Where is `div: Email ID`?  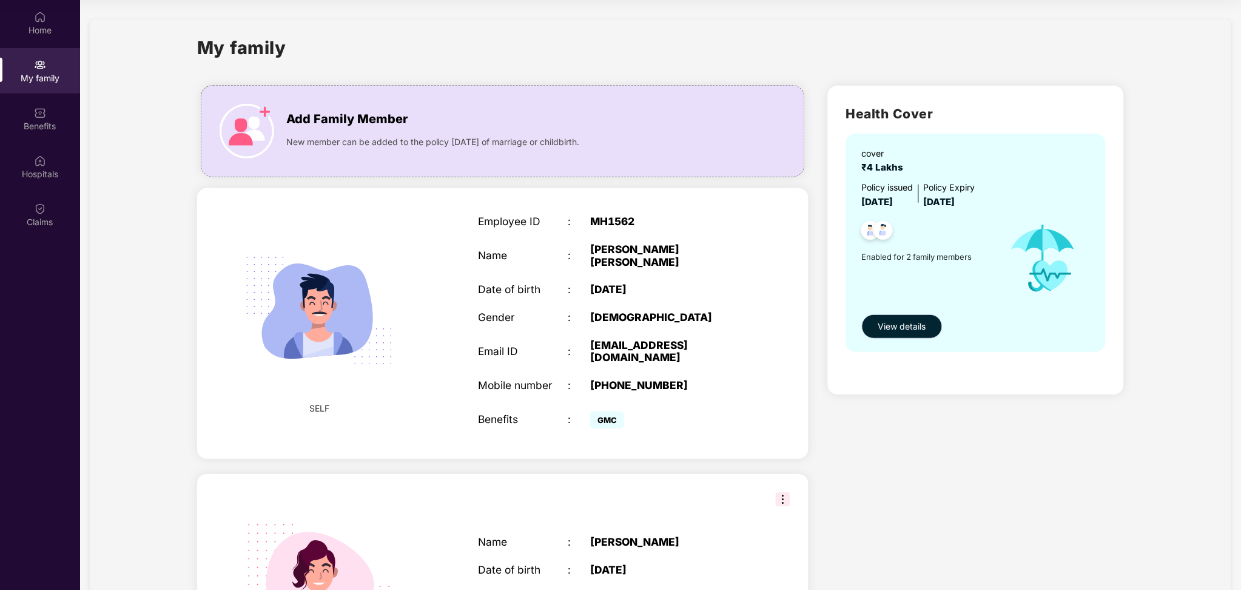
div: Email ID is located at coordinates (523, 351).